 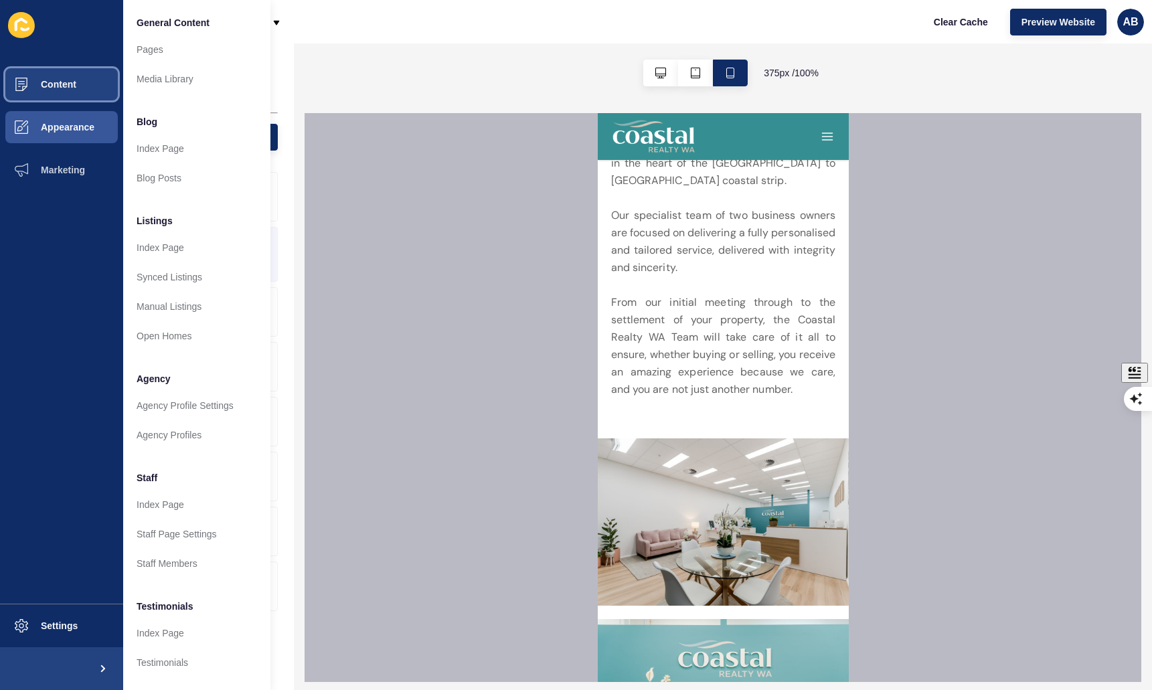 I want to click on a: Agency Profiles, so click(x=197, y=435).